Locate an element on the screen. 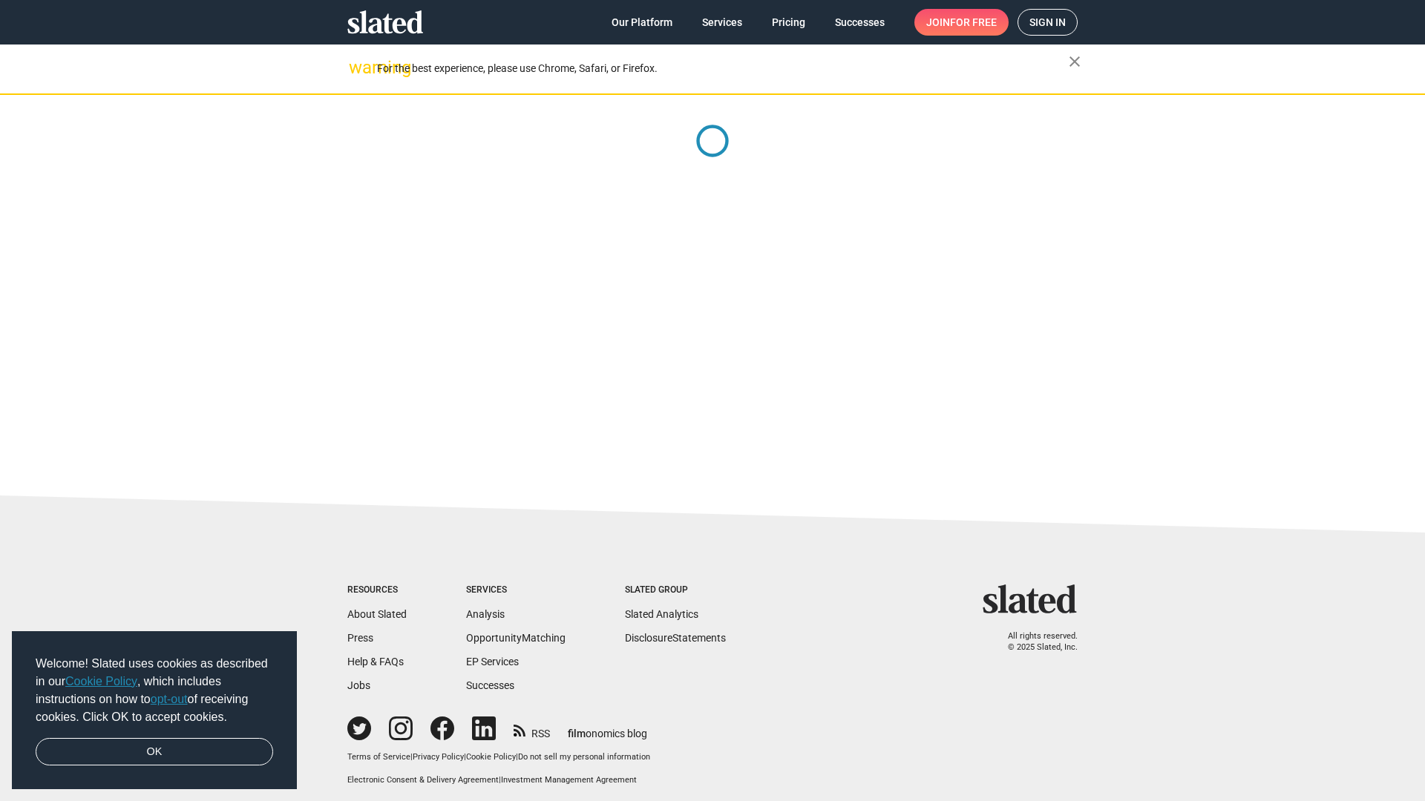 This screenshot has width=1425, height=801. mat-icon: warning is located at coordinates (358, 68).